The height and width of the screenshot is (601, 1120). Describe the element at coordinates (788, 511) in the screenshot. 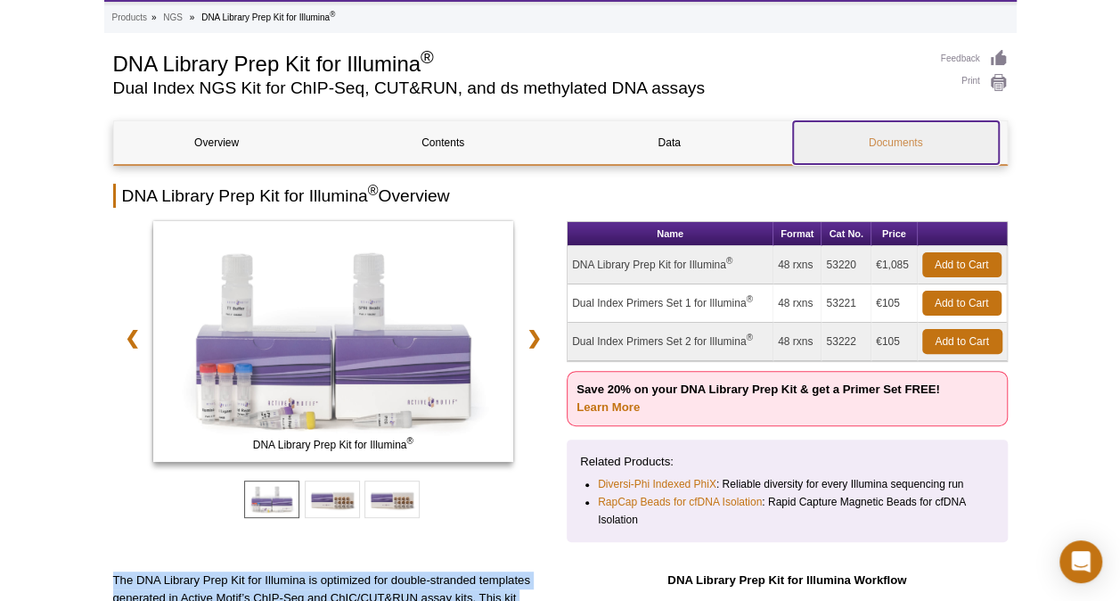

I see `li: : Rapid Capture Magnetic Beads for cfDNA Isolation` at that location.